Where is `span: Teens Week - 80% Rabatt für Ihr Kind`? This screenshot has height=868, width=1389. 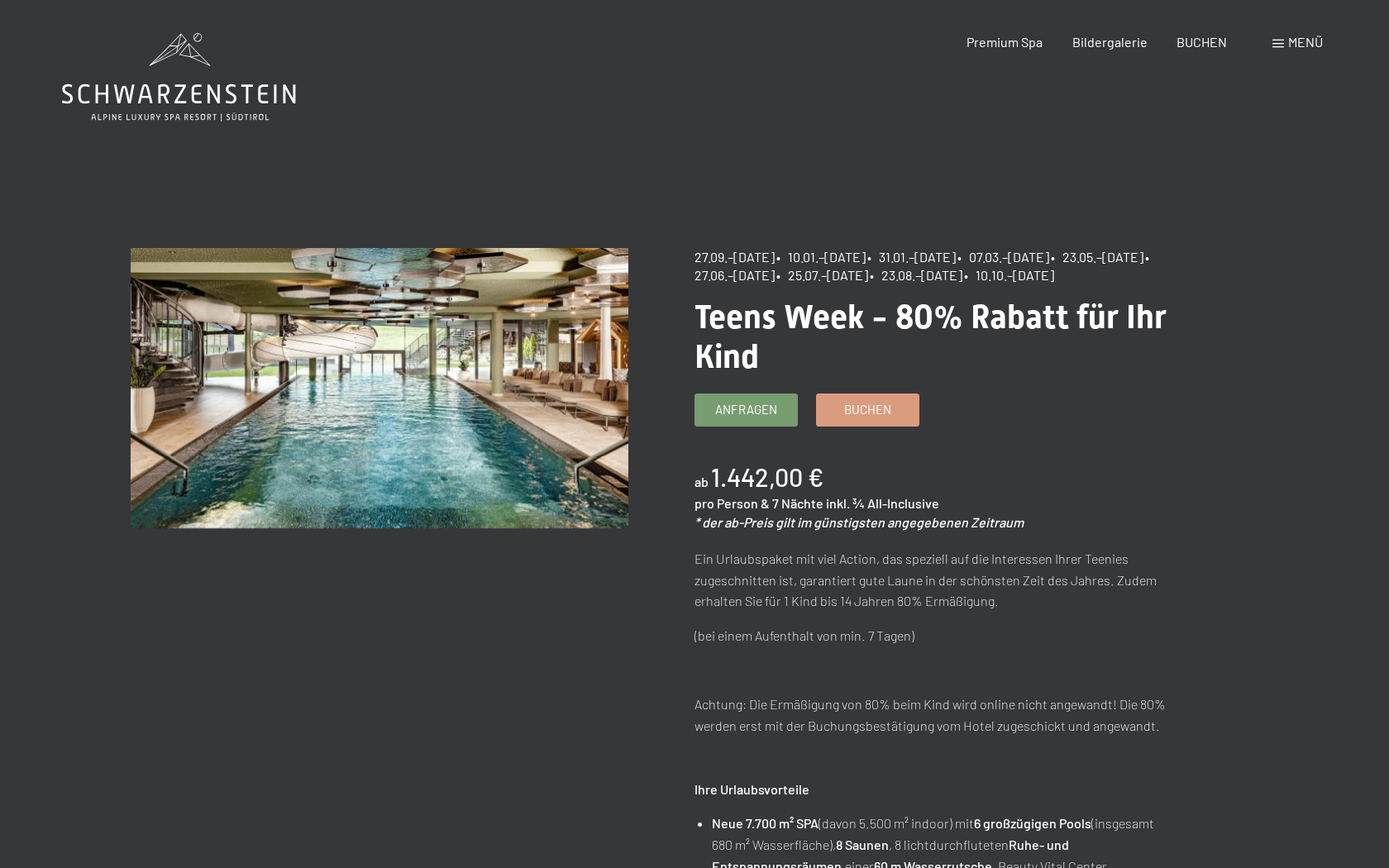 span: Teens Week - 80% Rabatt für Ihr Kind is located at coordinates (930, 337).